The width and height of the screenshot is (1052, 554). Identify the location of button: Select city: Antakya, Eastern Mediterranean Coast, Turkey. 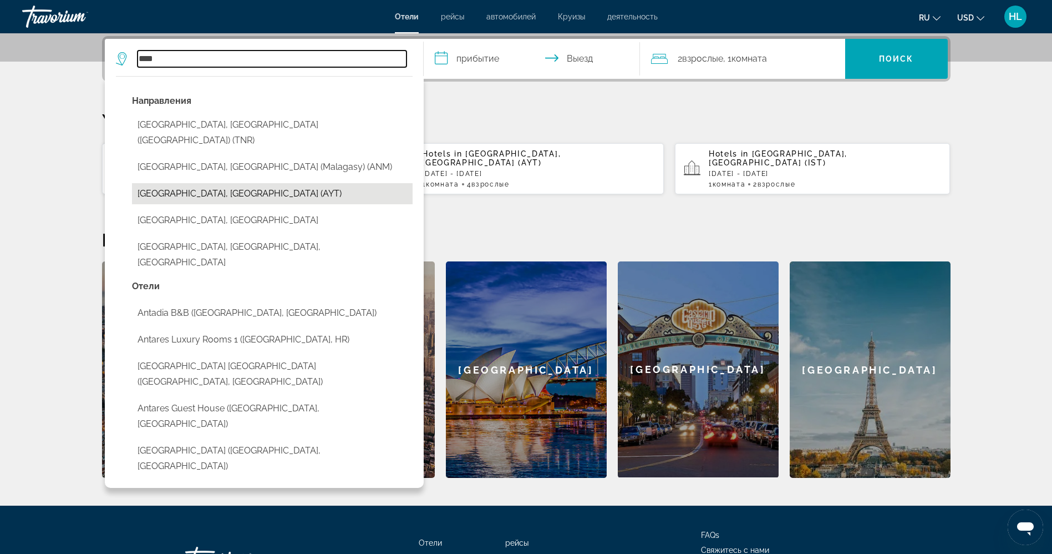
(272, 255).